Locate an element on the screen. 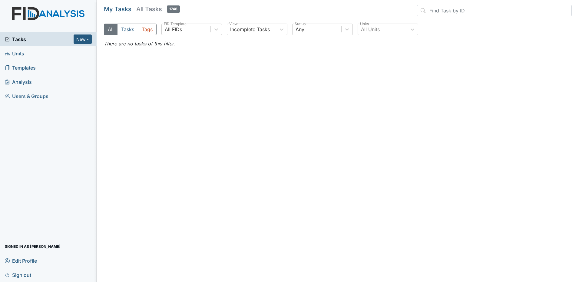 The width and height of the screenshot is (579, 282). span: Tasks is located at coordinates (39, 39).